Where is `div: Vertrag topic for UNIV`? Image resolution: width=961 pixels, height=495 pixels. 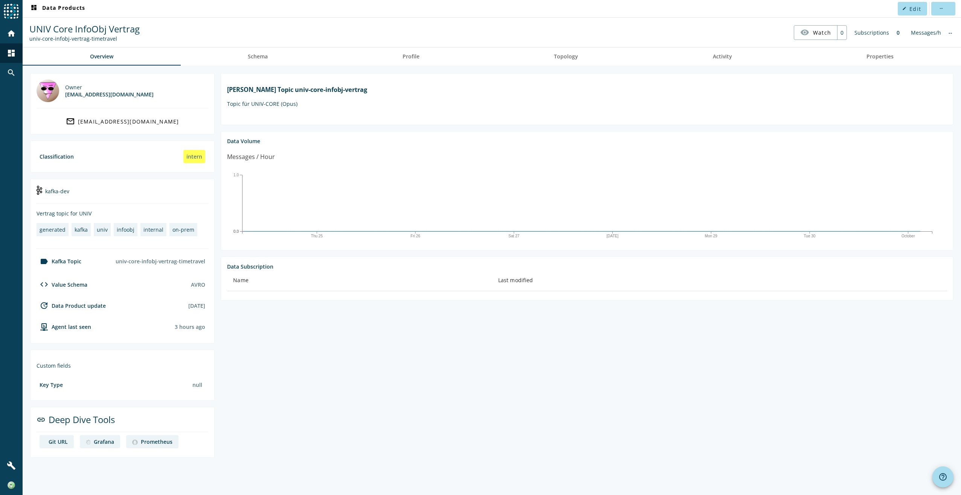
div: Vertrag topic for UNIV is located at coordinates (122, 213).